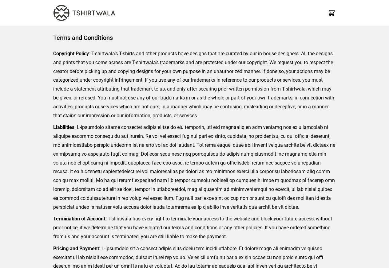 Image resolution: width=389 pixels, height=268 pixels. What do you see at coordinates (84, 13) in the screenshot?
I see `img: TW-LOGO-400-104.png` at bounding box center [84, 13].